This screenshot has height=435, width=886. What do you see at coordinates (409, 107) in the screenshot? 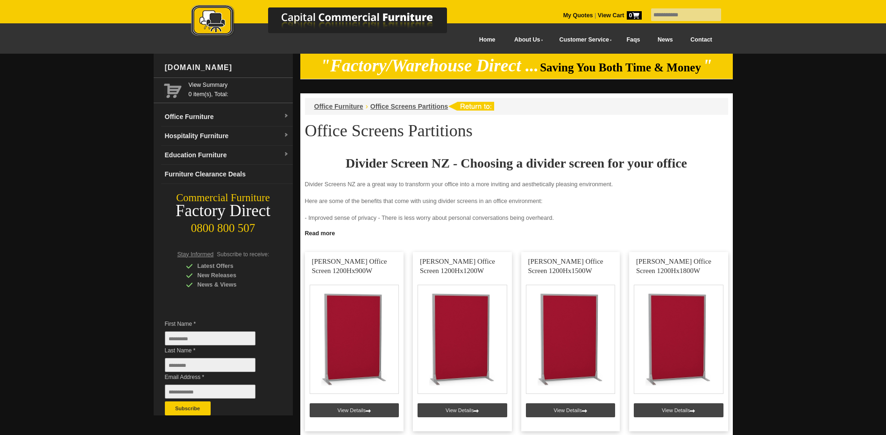
I see `span: Office Screens Partitions` at bounding box center [409, 107].